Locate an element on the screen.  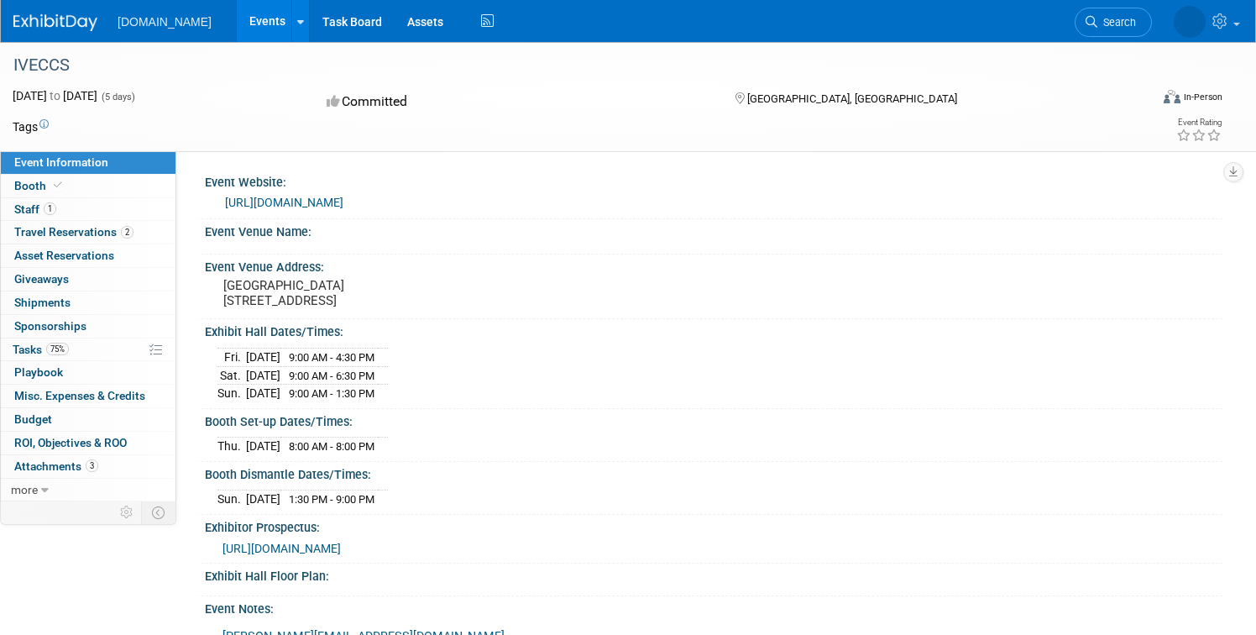
span: ROI, Objectives & ROO is located at coordinates (71, 442).